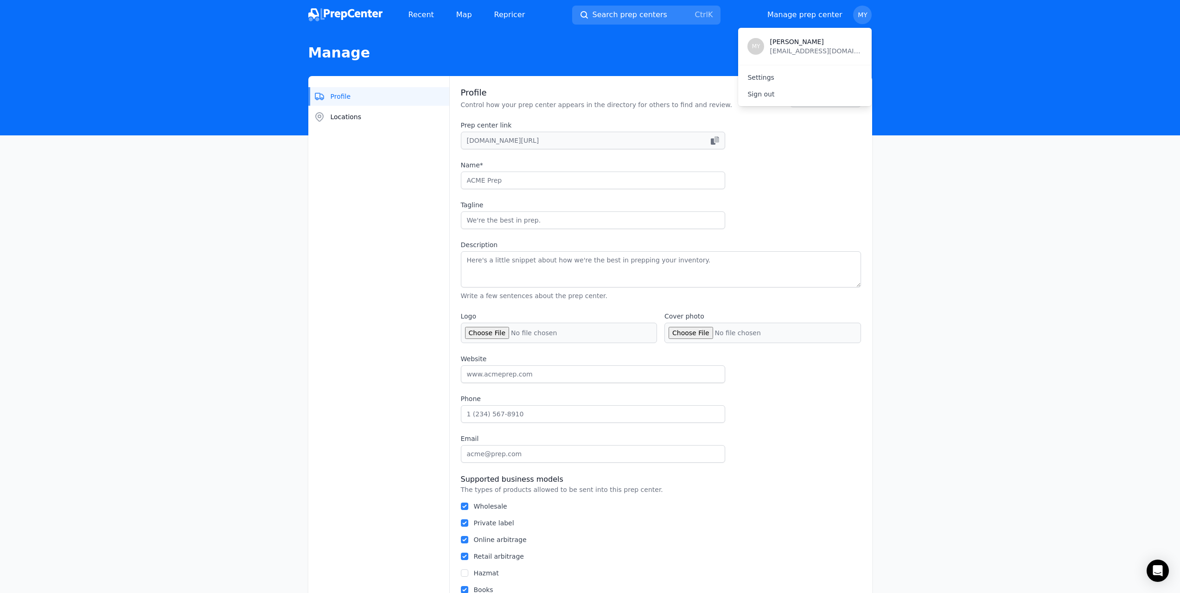  I want to click on label: Prep center link, so click(593, 125).